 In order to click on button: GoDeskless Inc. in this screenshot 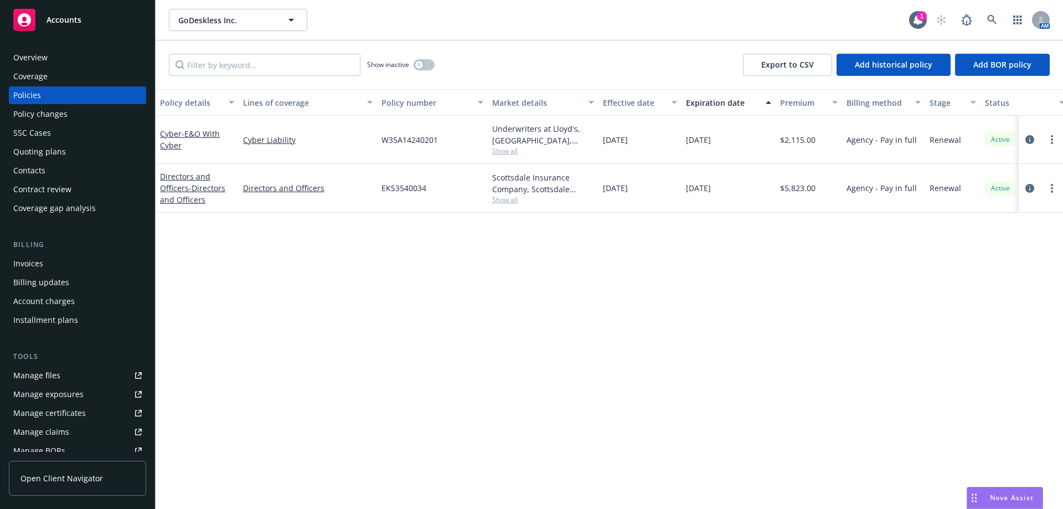, I will do `click(238, 20)`.